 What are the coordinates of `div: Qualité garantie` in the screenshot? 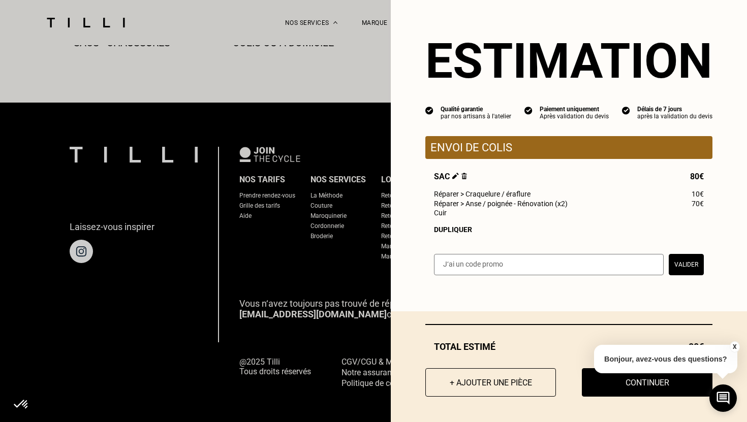 It's located at (476, 109).